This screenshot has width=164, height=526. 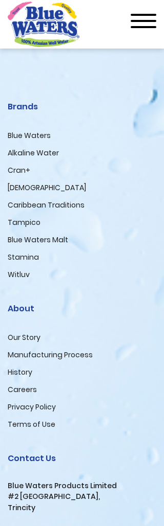 What do you see at coordinates (20, 372) in the screenshot?
I see `a: History` at bounding box center [20, 372].